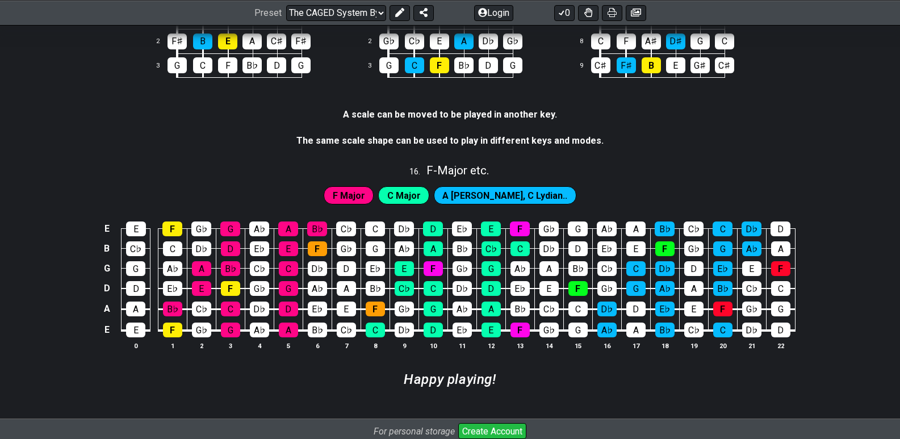 The image size is (900, 439). What do you see at coordinates (423, 12) in the screenshot?
I see `button: Share Preset` at bounding box center [423, 12].